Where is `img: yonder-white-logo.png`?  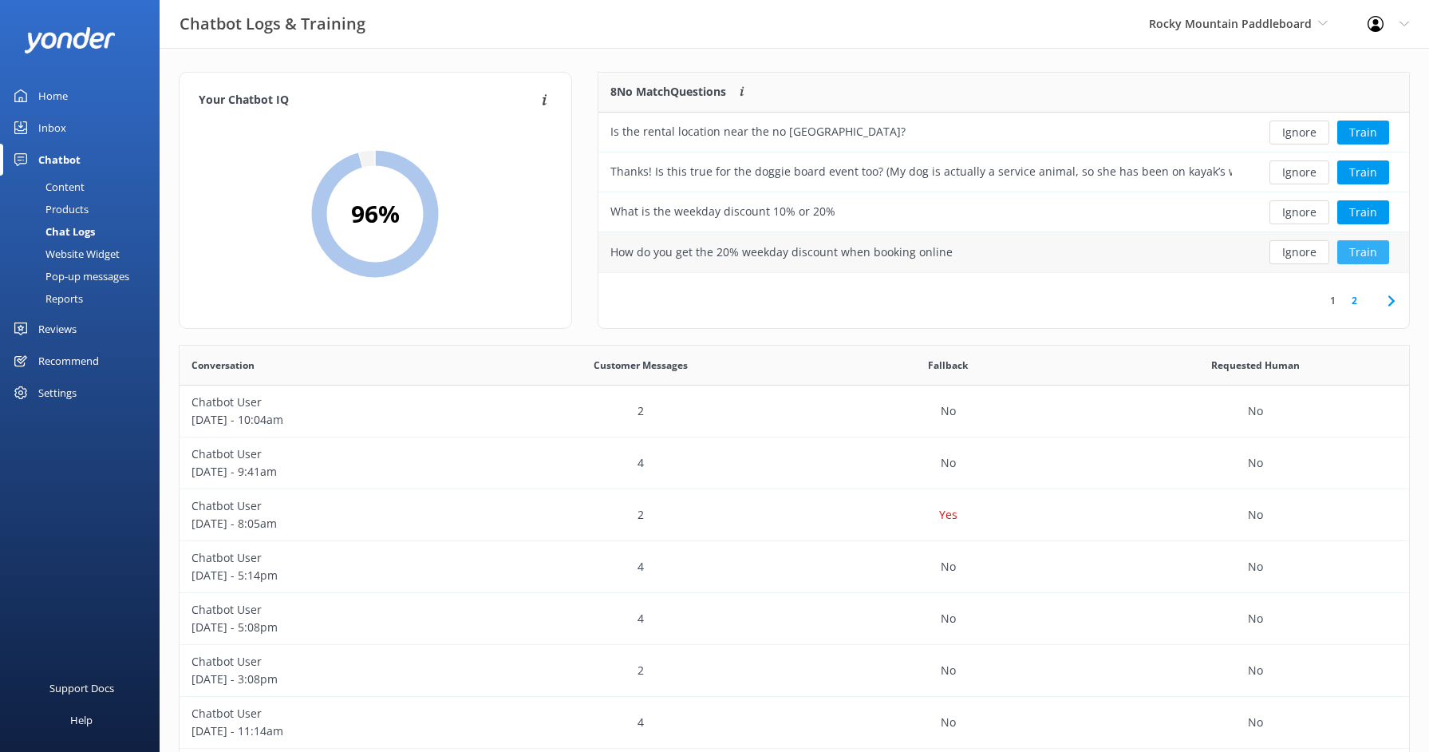
img: yonder-white-logo.png is located at coordinates (69, 40).